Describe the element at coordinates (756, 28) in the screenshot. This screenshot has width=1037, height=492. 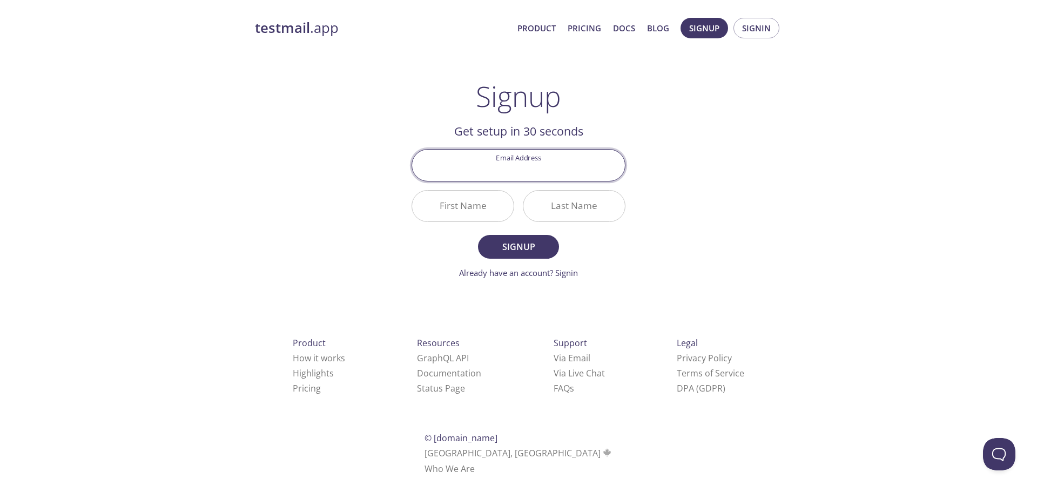
I see `span: Signin` at that location.